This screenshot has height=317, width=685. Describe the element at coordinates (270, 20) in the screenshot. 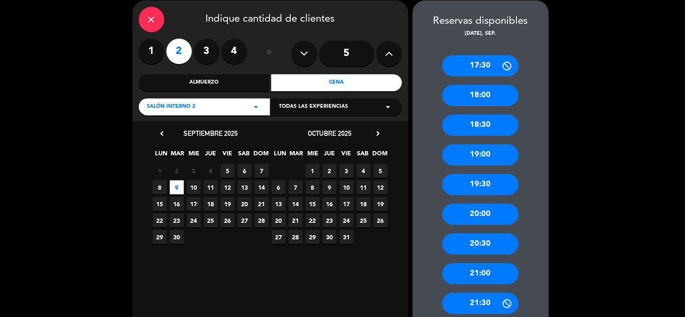

I see `div: Indique cantidad de clientes` at that location.